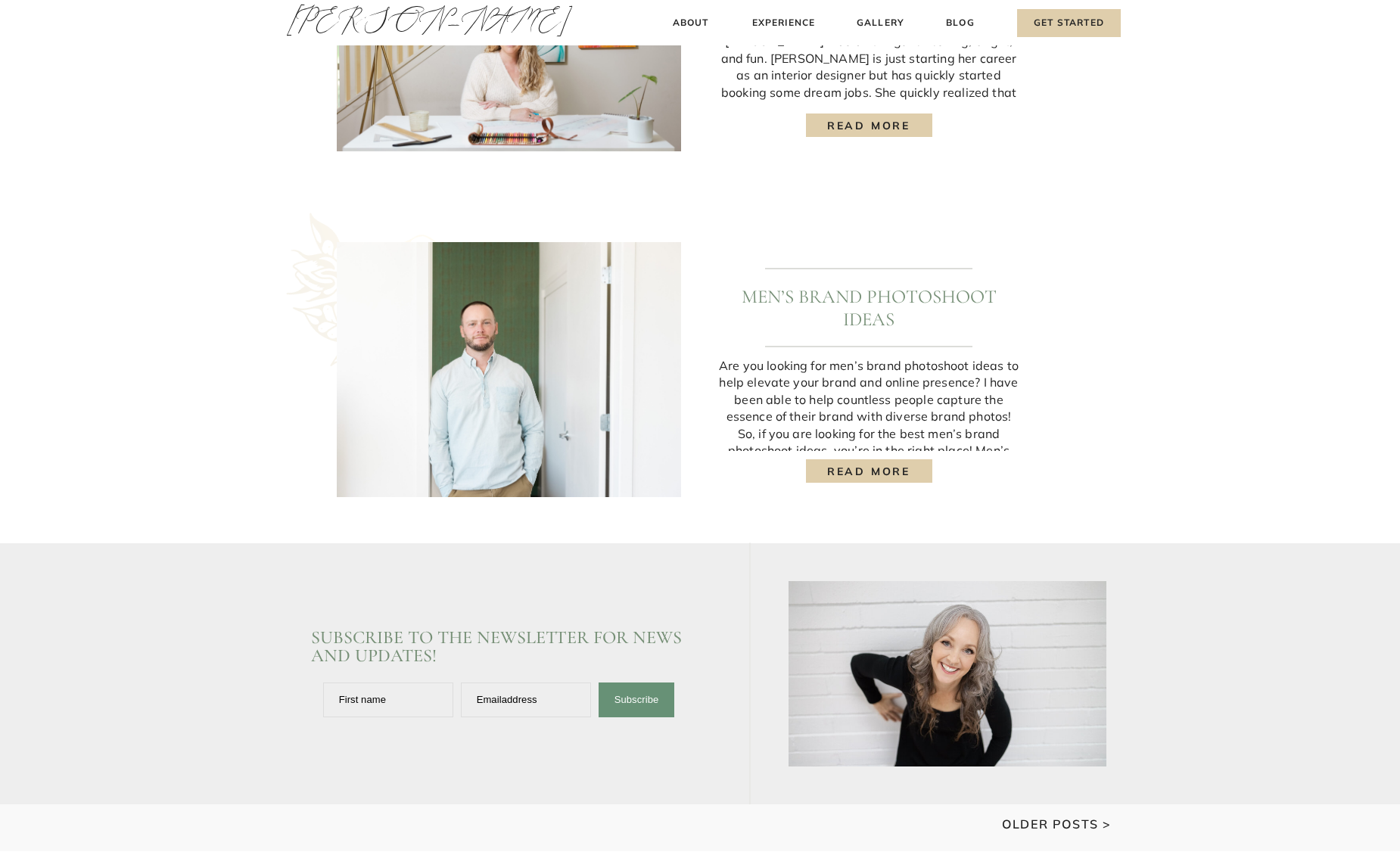 The width and height of the screenshot is (1400, 855). Describe the element at coordinates (500, 637) in the screenshot. I see `h2: Subscribe to the newsletter for News and updates!` at that location.